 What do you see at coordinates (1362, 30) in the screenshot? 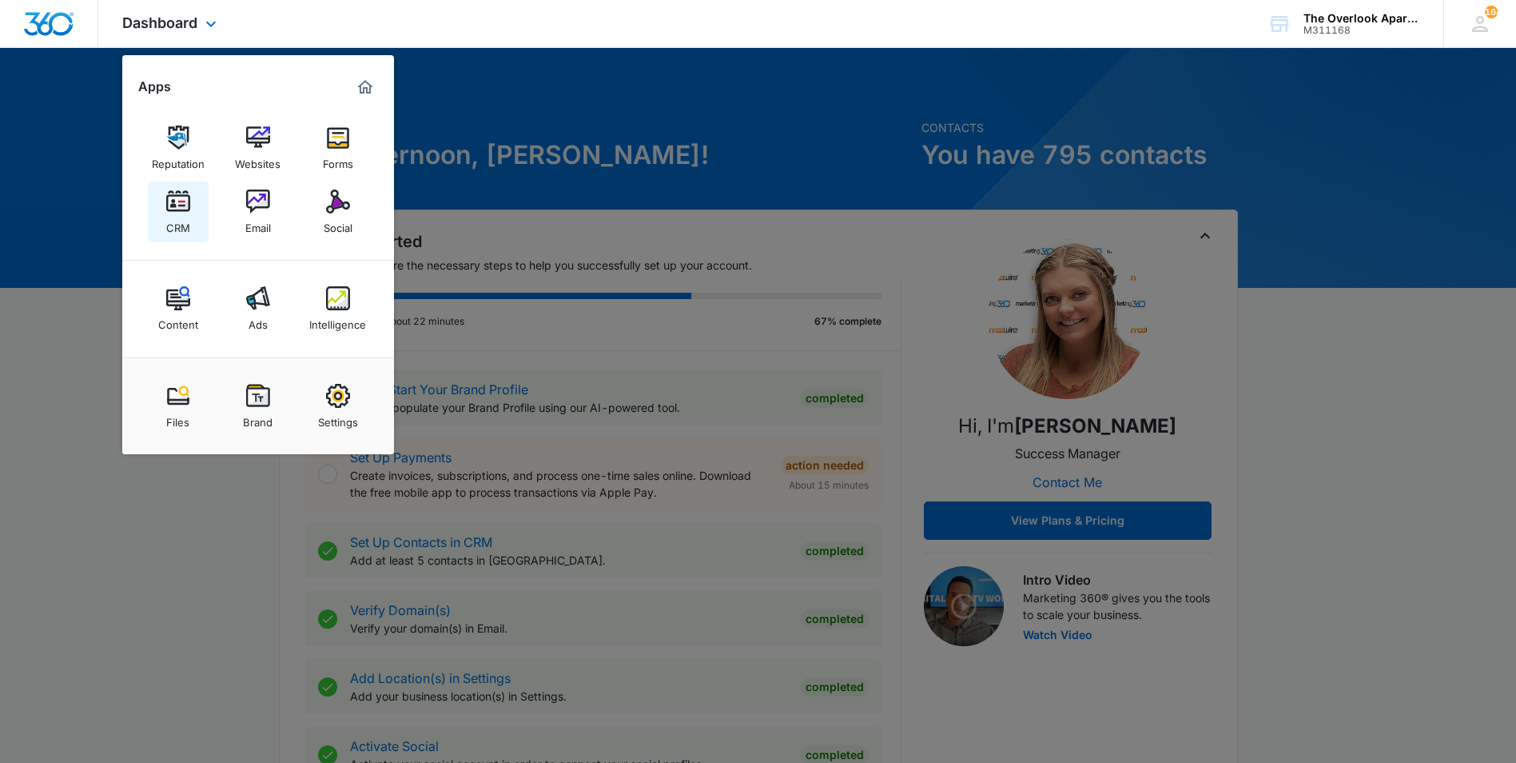
I see `div: account id` at bounding box center [1362, 30].